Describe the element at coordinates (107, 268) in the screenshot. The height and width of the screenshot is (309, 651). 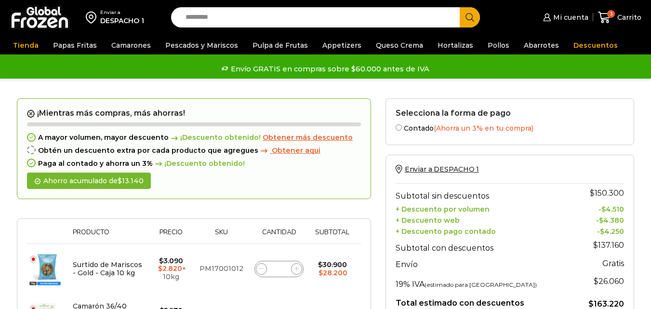
I see `a: Surtido de Mariscos - Gold - Caja 10 kg` at that location.